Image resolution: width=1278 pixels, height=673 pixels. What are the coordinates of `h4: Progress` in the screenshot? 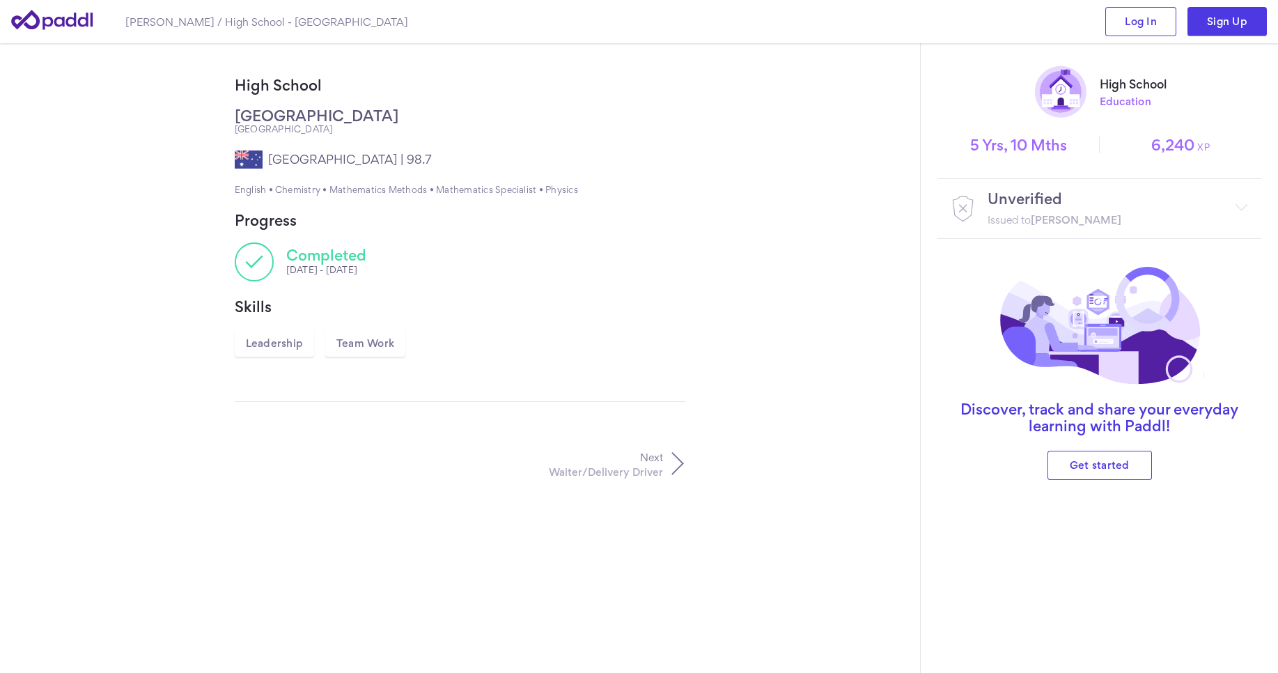 It's located at (460, 220).